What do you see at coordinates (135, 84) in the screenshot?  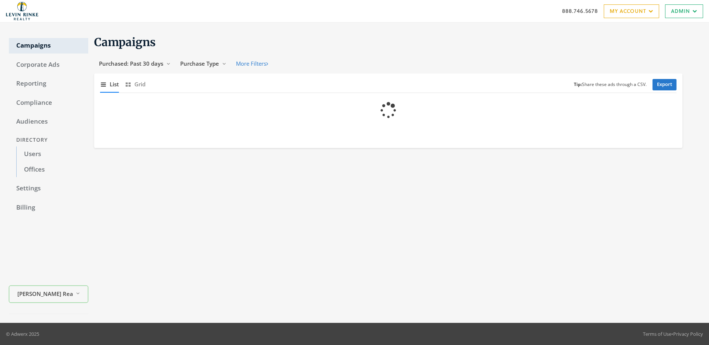 I see `button: Grid` at bounding box center [135, 84].